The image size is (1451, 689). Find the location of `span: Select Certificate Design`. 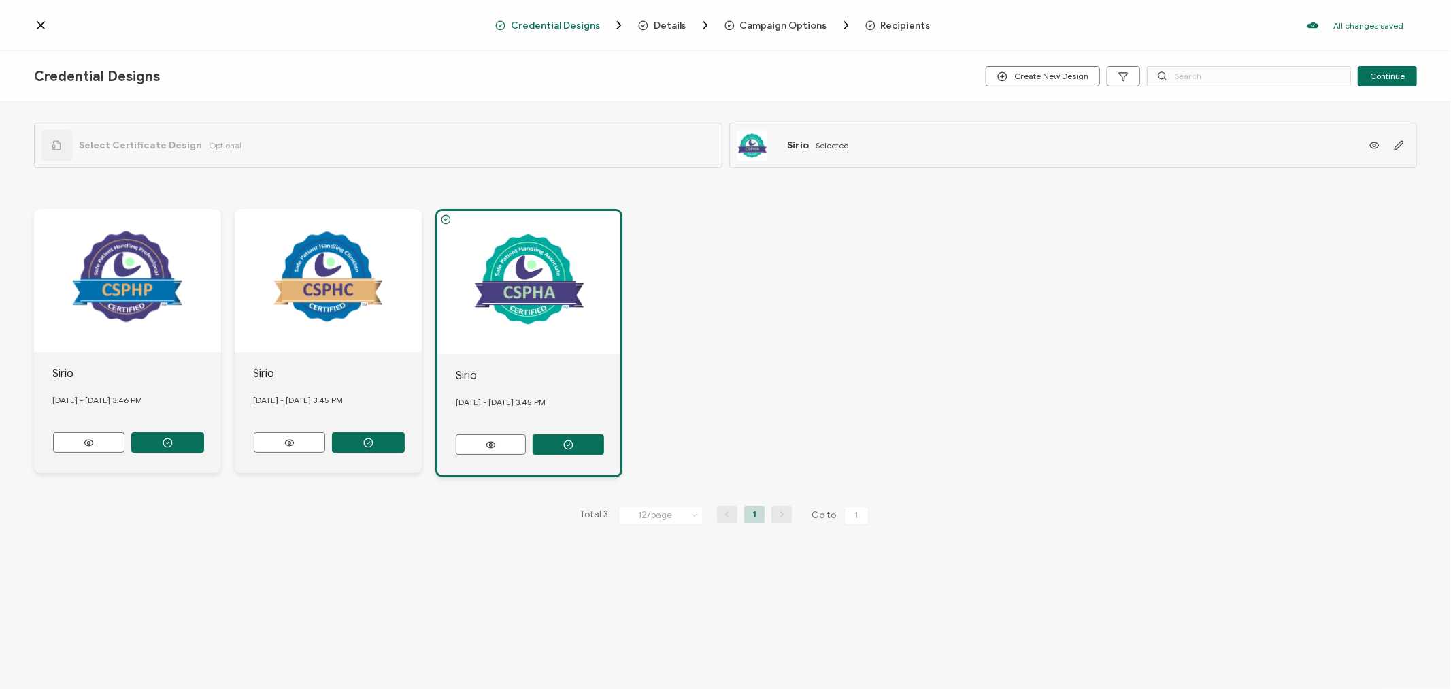

span: Select Certificate Design is located at coordinates (140, 145).